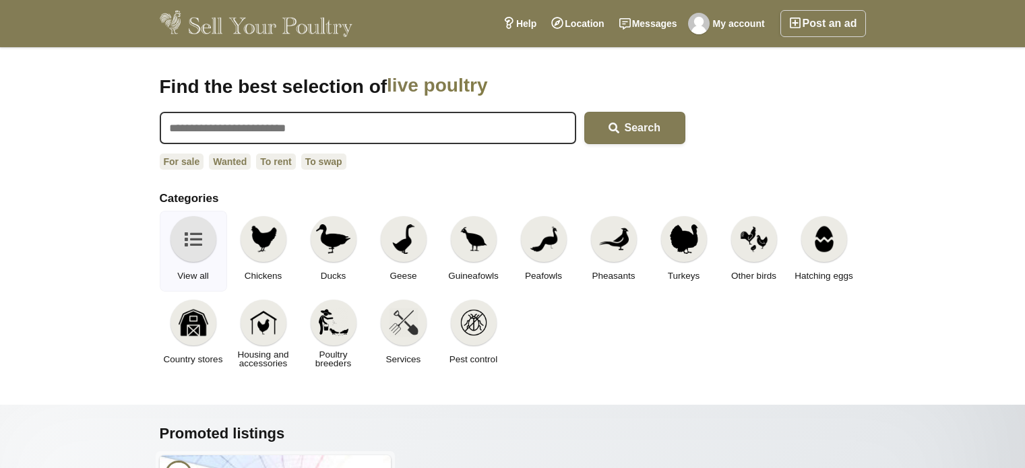 The width and height of the screenshot is (1025, 468). I want to click on a: Guineafowls Guineafowls, so click(474, 251).